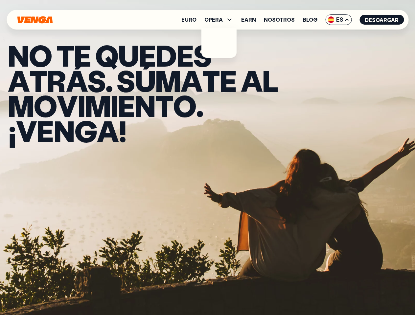  What do you see at coordinates (279, 20) in the screenshot?
I see `a: Nosotros` at bounding box center [279, 20].